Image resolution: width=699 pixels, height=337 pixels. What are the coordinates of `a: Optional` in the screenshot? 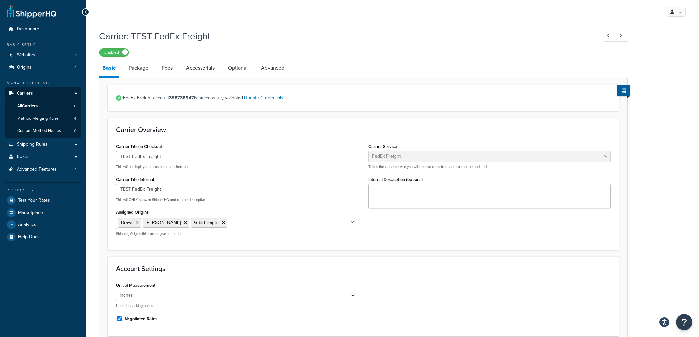 It's located at (238, 68).